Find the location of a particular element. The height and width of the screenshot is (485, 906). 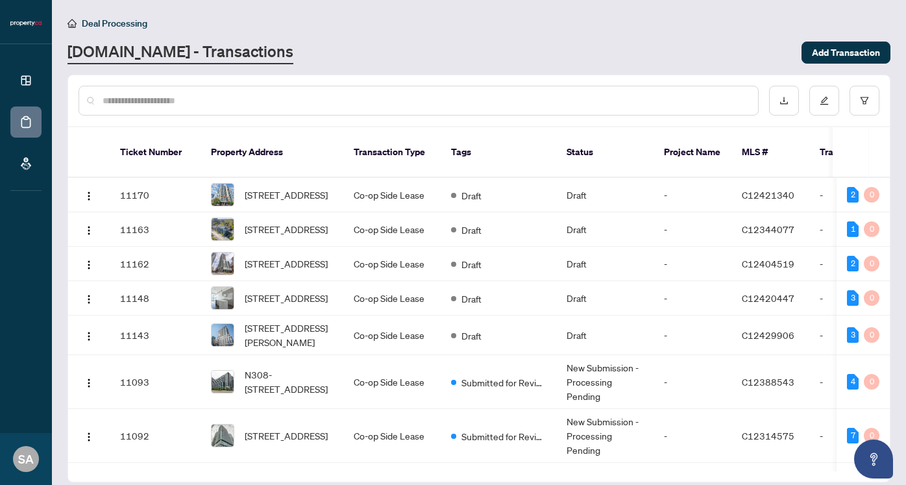

td: 11162 is located at coordinates (155, 264).